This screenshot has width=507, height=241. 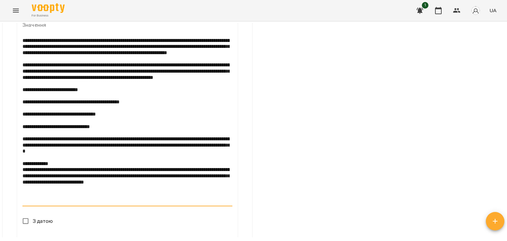 I want to click on img: avatar_s.png, so click(x=476, y=11).